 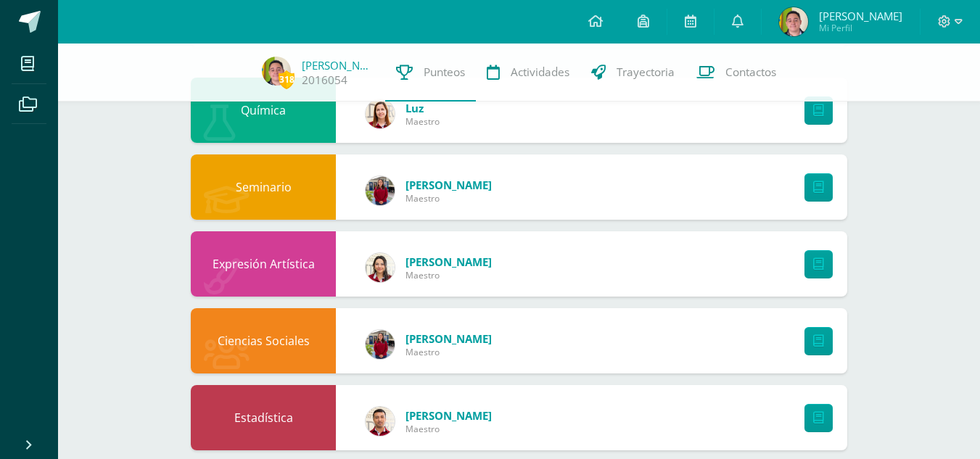 I want to click on span: Mi Perfil, so click(x=861, y=28).